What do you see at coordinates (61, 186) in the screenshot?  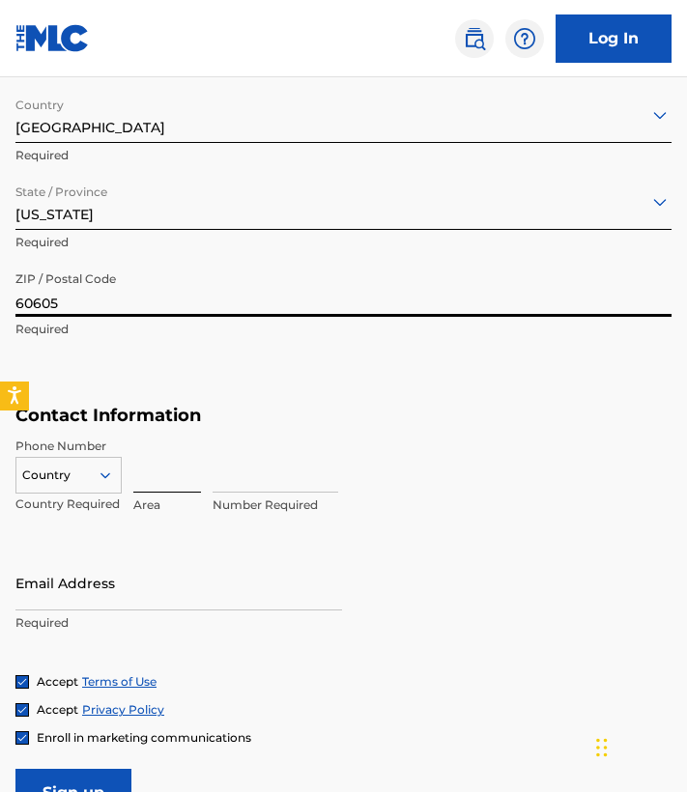 I see `label: State / Province` at bounding box center [61, 186].